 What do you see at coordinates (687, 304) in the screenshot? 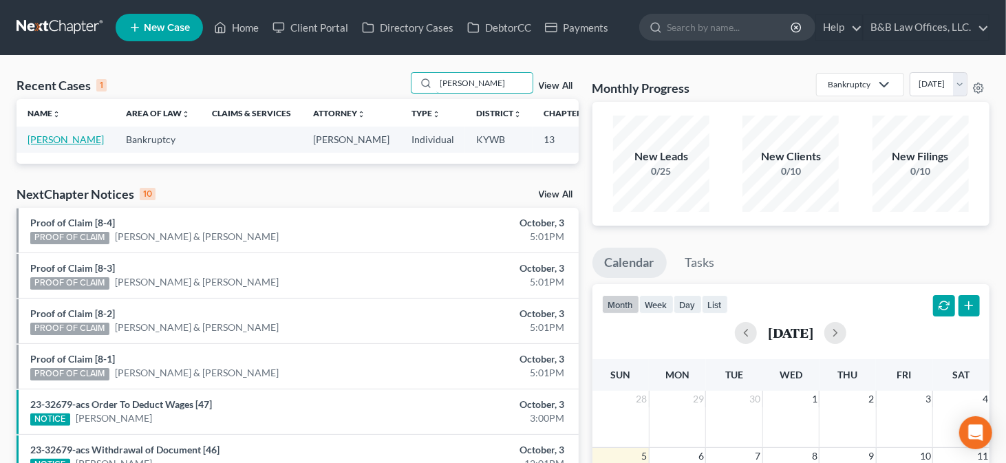
I see `button: day` at bounding box center [687, 304].